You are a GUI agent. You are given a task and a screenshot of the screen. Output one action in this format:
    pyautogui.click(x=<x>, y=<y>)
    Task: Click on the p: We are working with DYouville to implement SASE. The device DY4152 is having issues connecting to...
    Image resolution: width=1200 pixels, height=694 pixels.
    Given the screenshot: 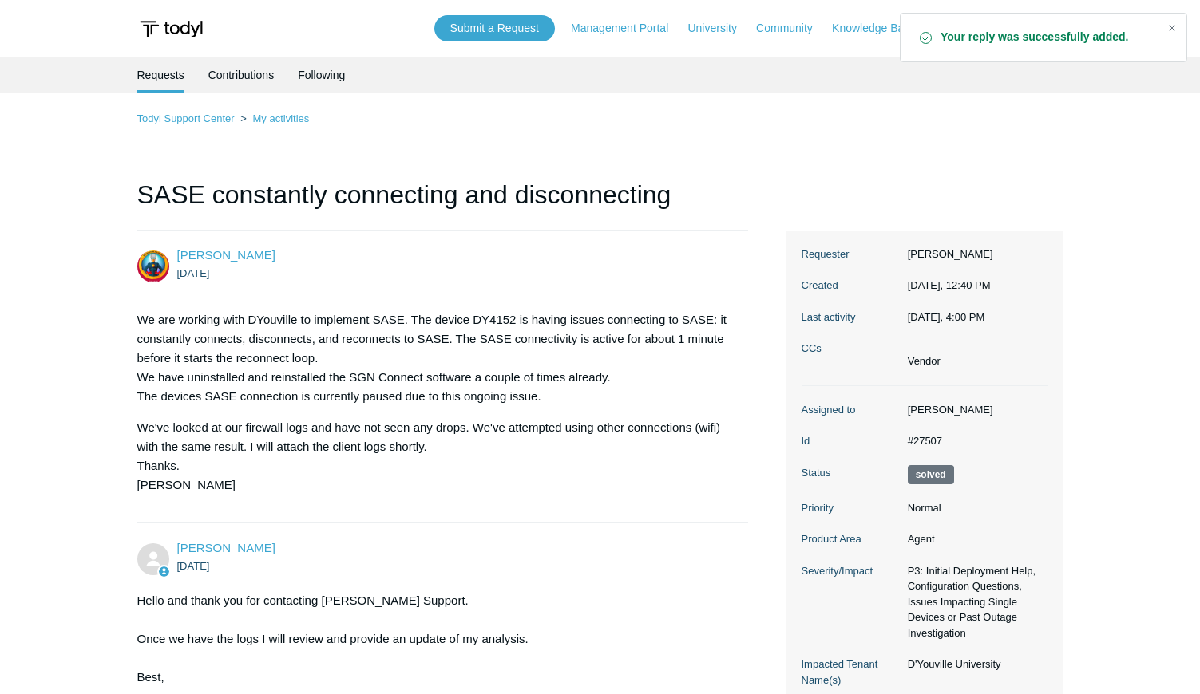 What is the action you would take?
    pyautogui.click(x=435, y=358)
    